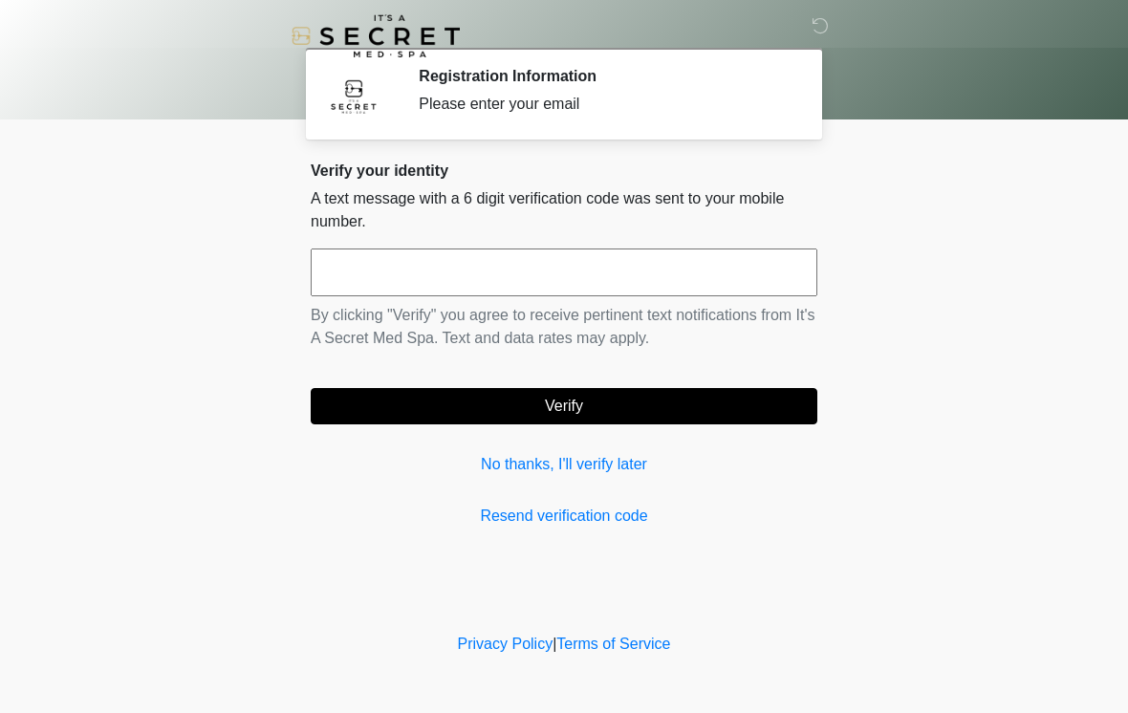 This screenshot has width=1128, height=713. I want to click on a: Resend verification code, so click(564, 516).